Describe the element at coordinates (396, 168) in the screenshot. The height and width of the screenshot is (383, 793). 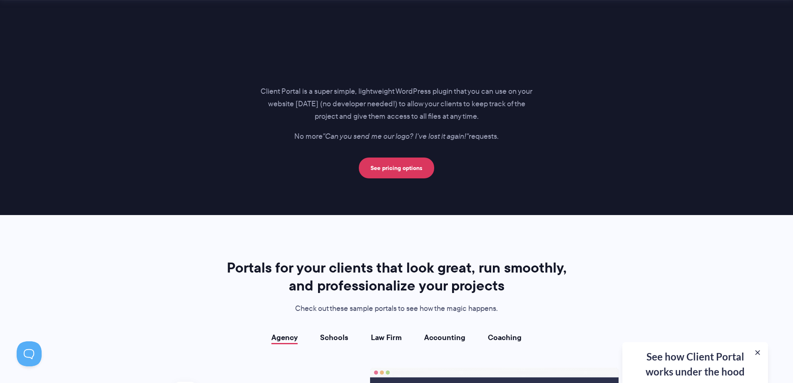
I see `a: See pricing options` at that location.